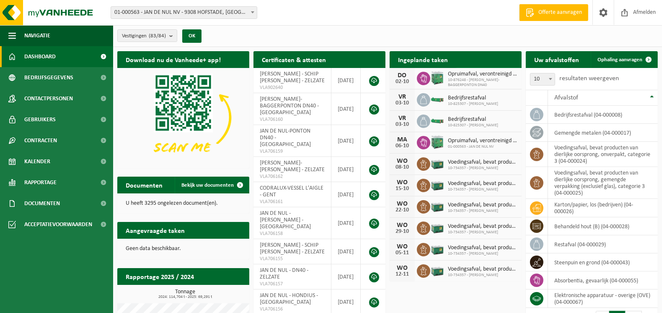  Describe the element at coordinates (292, 191) in the screenshot. I see `span: CODRALUX-VESSEL L'AIGLE - GENT` at that location.